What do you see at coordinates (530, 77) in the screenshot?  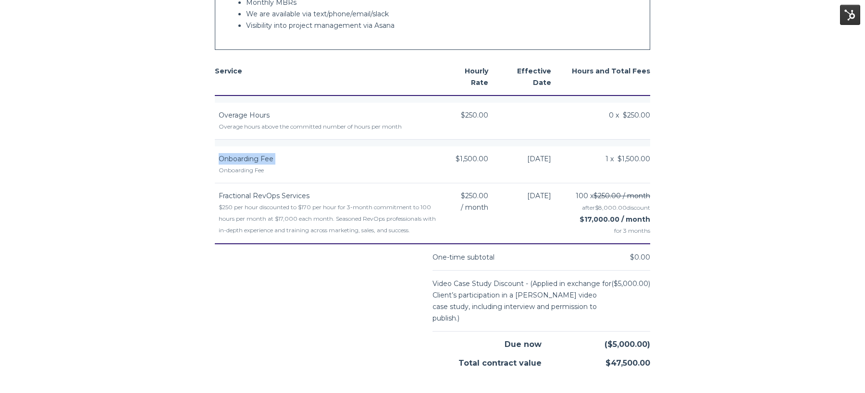 I see `th: Effective Date` at bounding box center [530, 77].